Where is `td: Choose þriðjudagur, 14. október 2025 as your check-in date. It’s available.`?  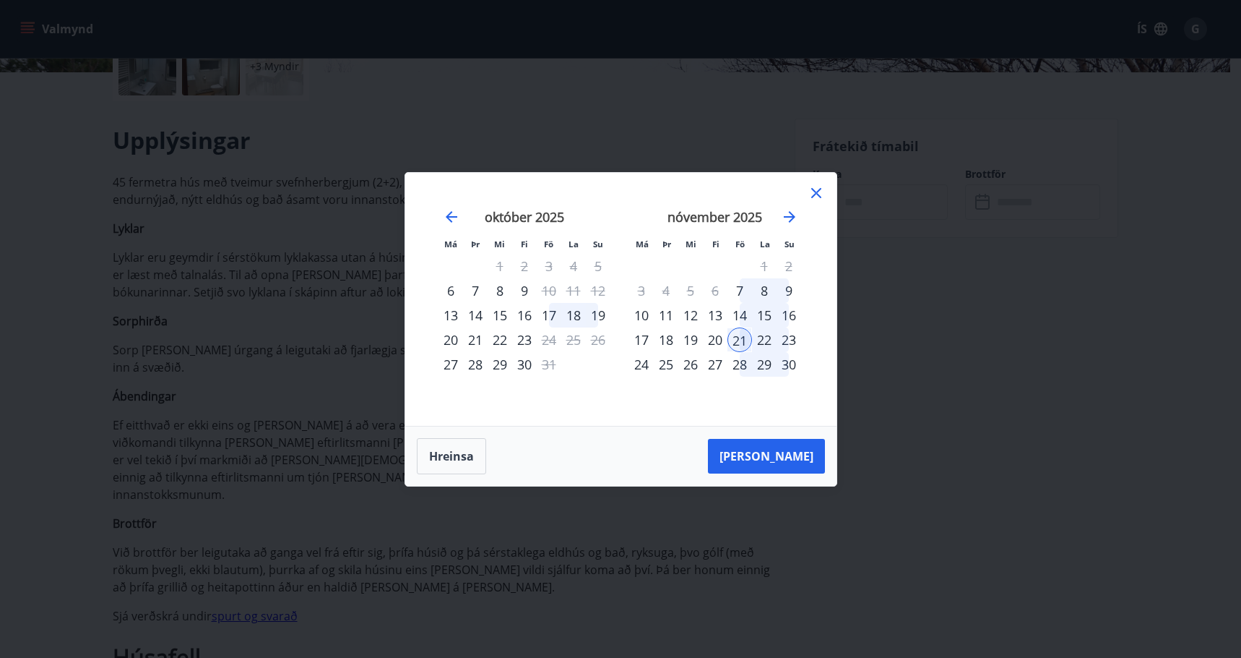
td: Choose þriðjudagur, 14. október 2025 as your check-in date. It’s available. is located at coordinates (475, 315).